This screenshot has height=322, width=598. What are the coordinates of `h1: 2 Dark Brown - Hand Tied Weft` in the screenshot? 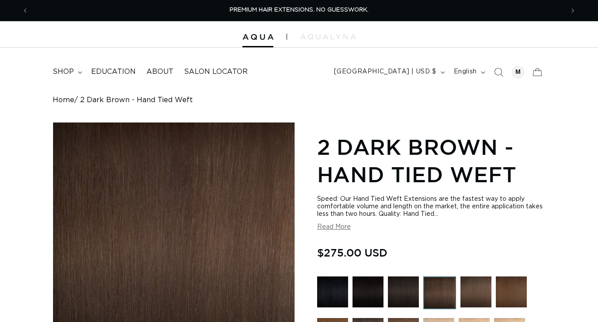 It's located at (431, 161).